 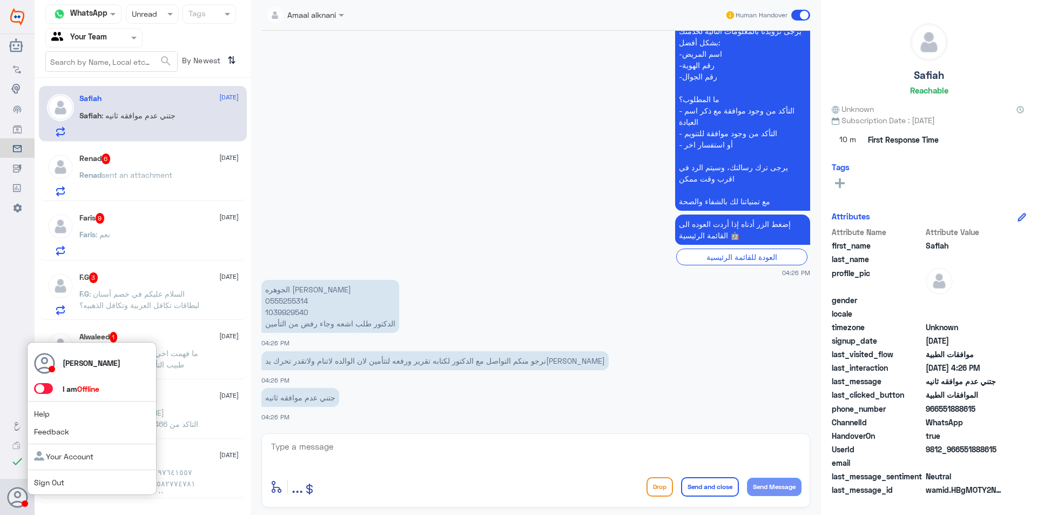 I want to click on button: Send and close, so click(x=710, y=487).